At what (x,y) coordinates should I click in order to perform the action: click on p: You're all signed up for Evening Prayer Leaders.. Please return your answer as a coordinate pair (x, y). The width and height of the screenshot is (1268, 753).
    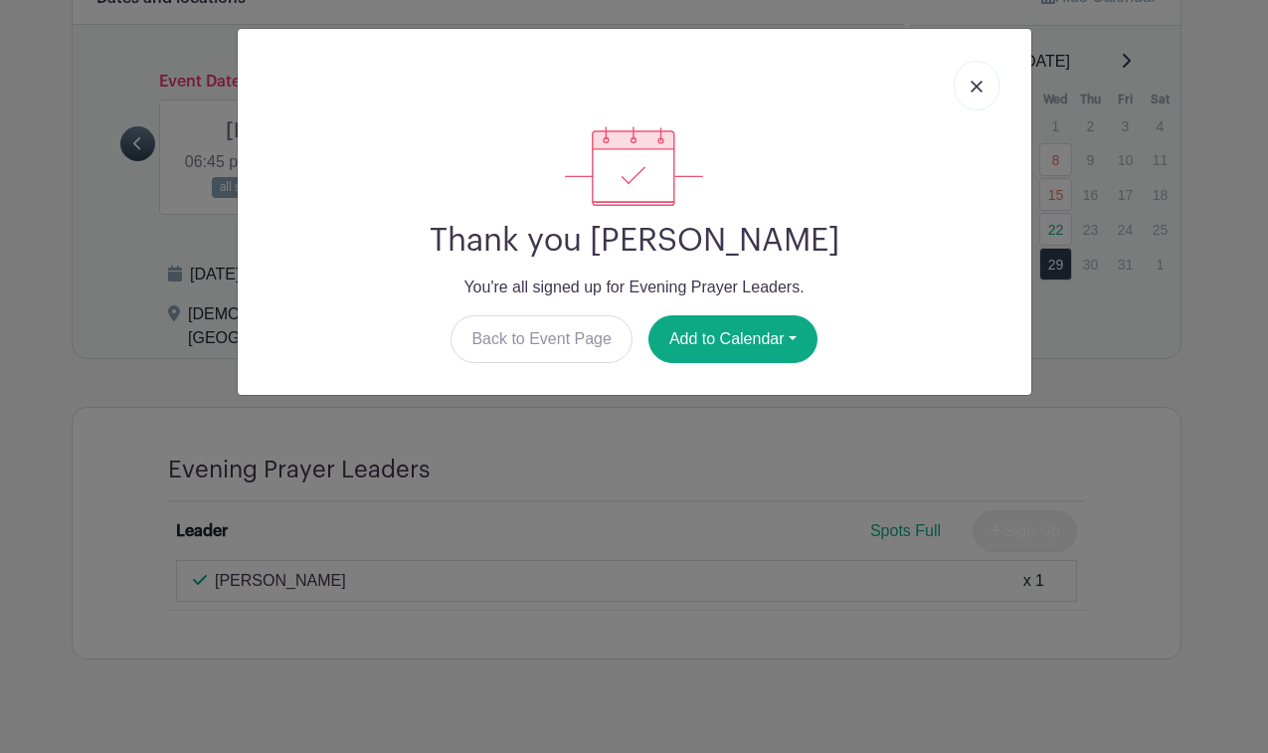
    Looking at the image, I should click on (635, 287).